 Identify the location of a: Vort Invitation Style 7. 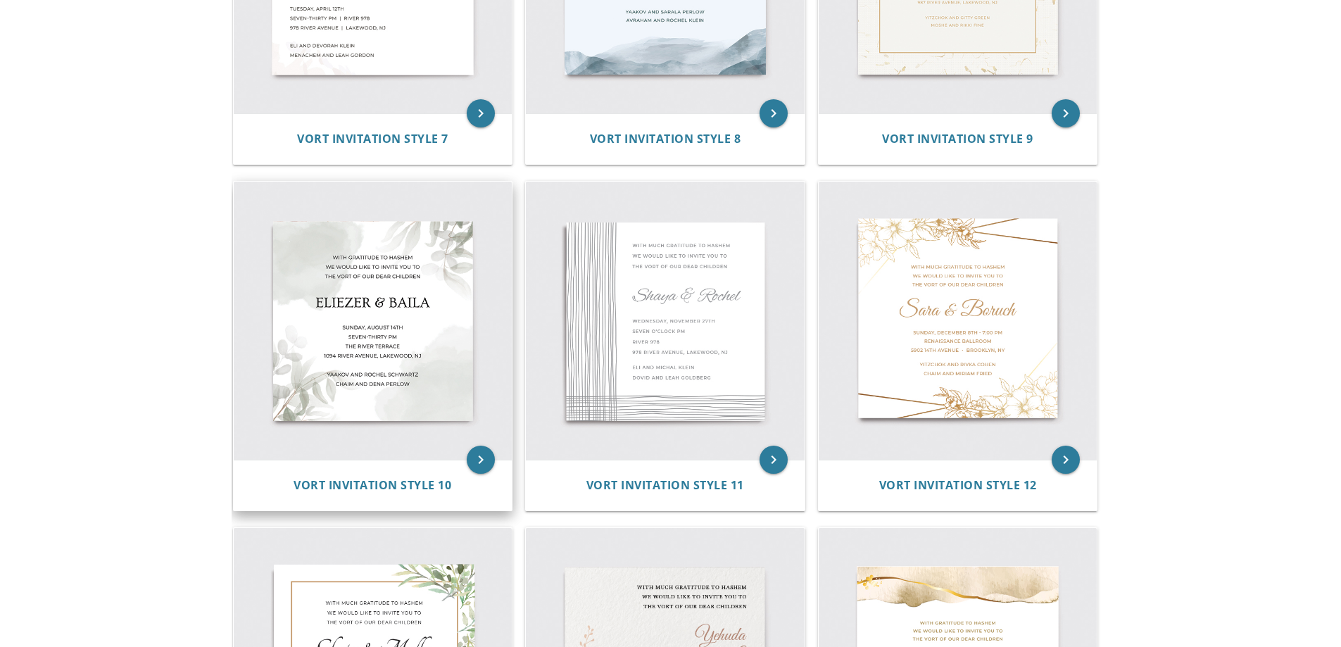
(372, 139).